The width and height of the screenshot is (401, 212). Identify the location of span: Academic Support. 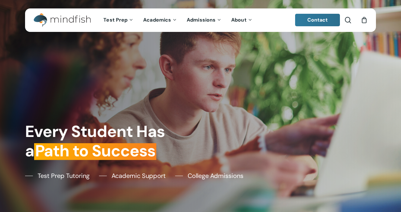
(139, 176).